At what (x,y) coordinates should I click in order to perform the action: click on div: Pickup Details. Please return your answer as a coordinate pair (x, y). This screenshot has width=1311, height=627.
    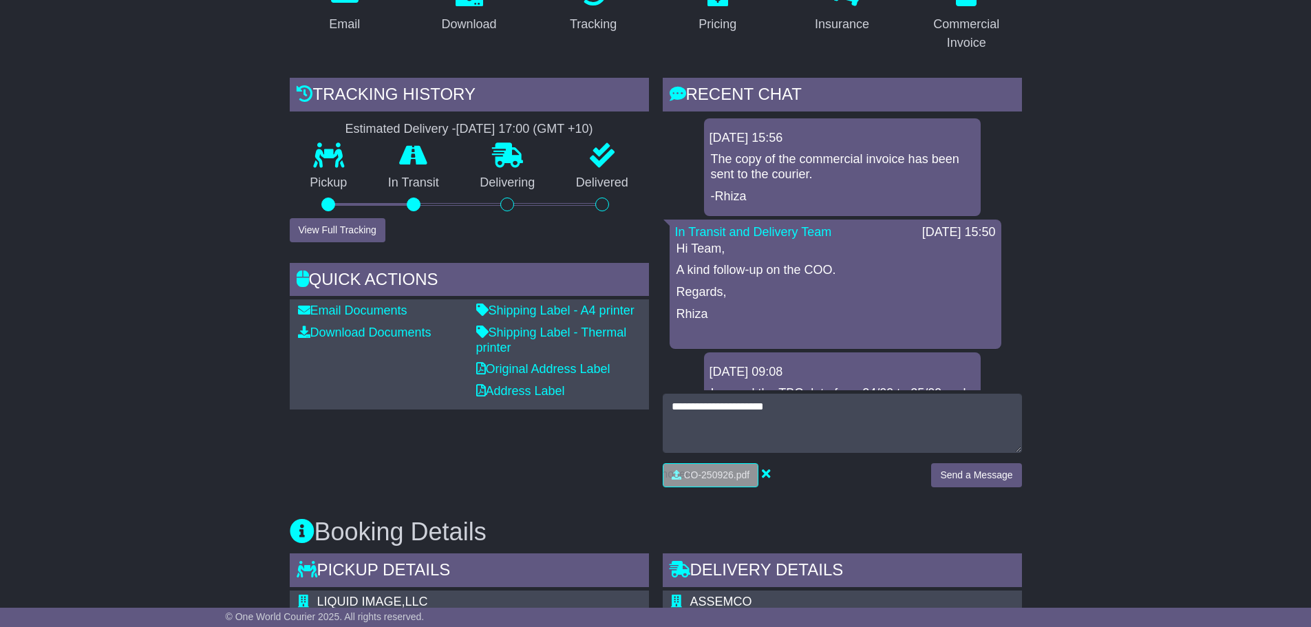
    Looking at the image, I should click on (469, 572).